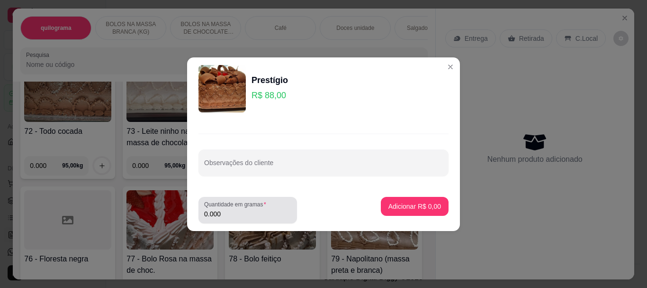 The image size is (647, 288). Describe the element at coordinates (270, 80) in the screenshot. I see `div: Prestígio` at that location.